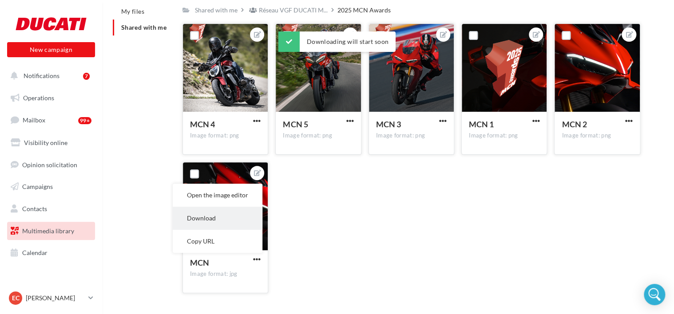 The width and height of the screenshot is (674, 314). I want to click on a: Multimedia library, so click(51, 231).